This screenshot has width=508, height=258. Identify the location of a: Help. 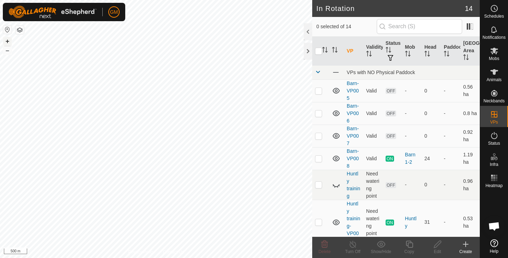
(494, 246).